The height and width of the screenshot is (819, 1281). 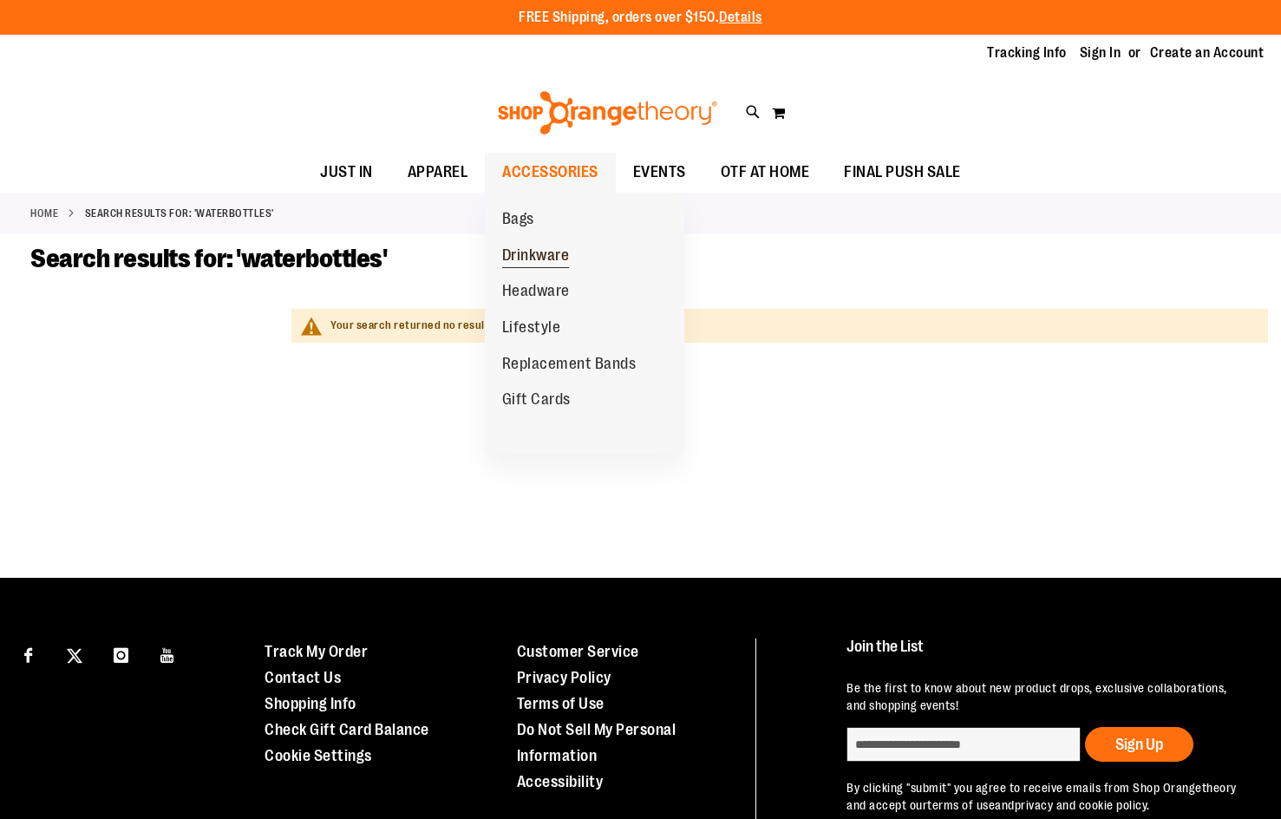 I want to click on a: Home, so click(x=44, y=213).